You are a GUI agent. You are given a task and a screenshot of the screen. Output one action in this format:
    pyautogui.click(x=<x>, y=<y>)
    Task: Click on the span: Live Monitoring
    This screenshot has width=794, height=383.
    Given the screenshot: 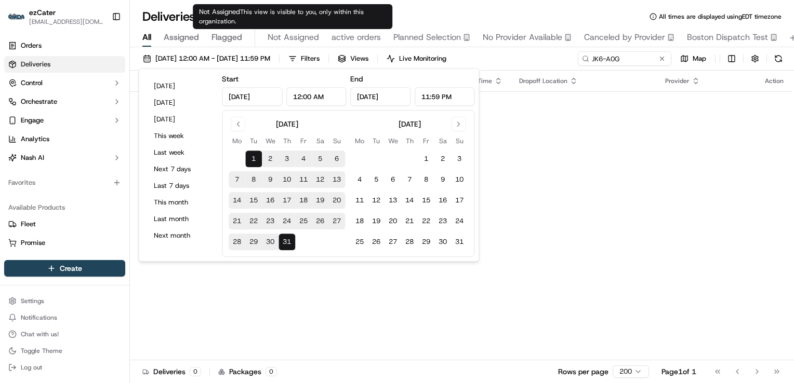 What is the action you would take?
    pyautogui.click(x=422, y=59)
    